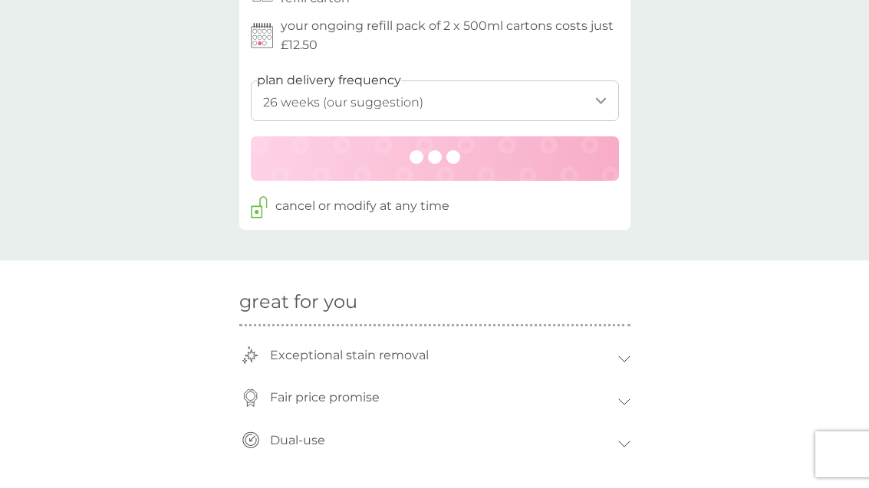 The height and width of the screenshot is (488, 869). I want to click on img: accordion-icon_dual_use.svg, so click(251, 440).